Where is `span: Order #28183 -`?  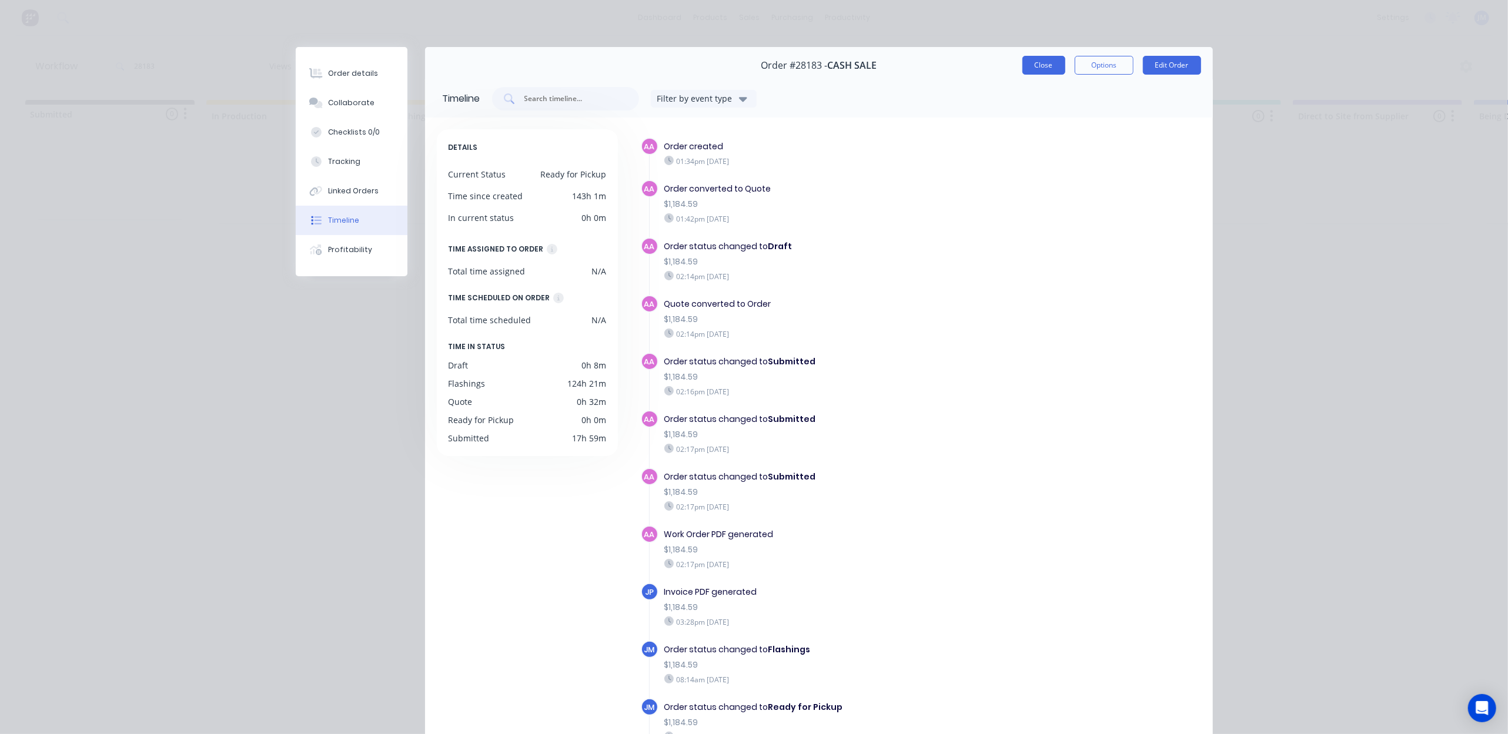
span: Order #28183 - is located at coordinates (794, 65).